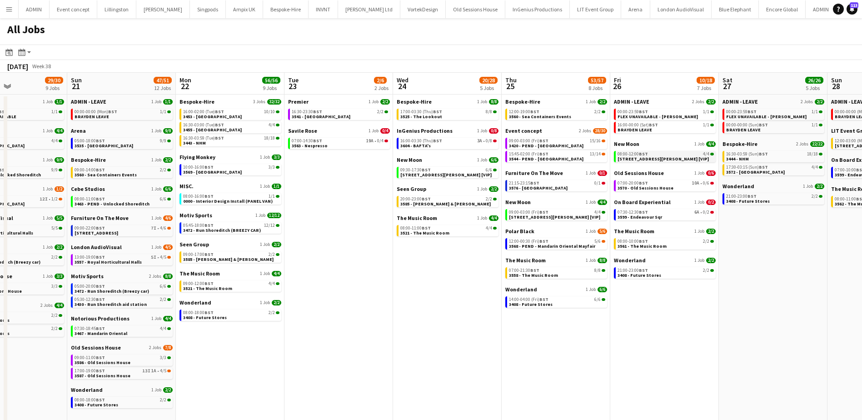 This screenshot has width=862, height=420. I want to click on a: 16:30-03:59 (Sun)BST18/183444 - NHM, so click(774, 156).